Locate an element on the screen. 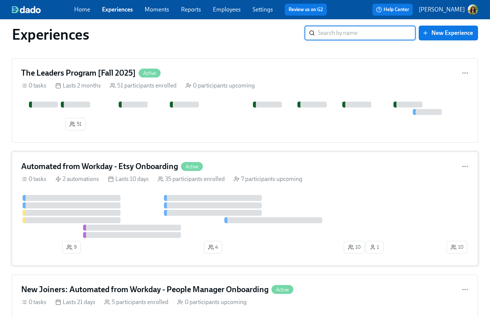 The height and width of the screenshot is (317, 490). div: 5 participants enrolled is located at coordinates (136, 302).